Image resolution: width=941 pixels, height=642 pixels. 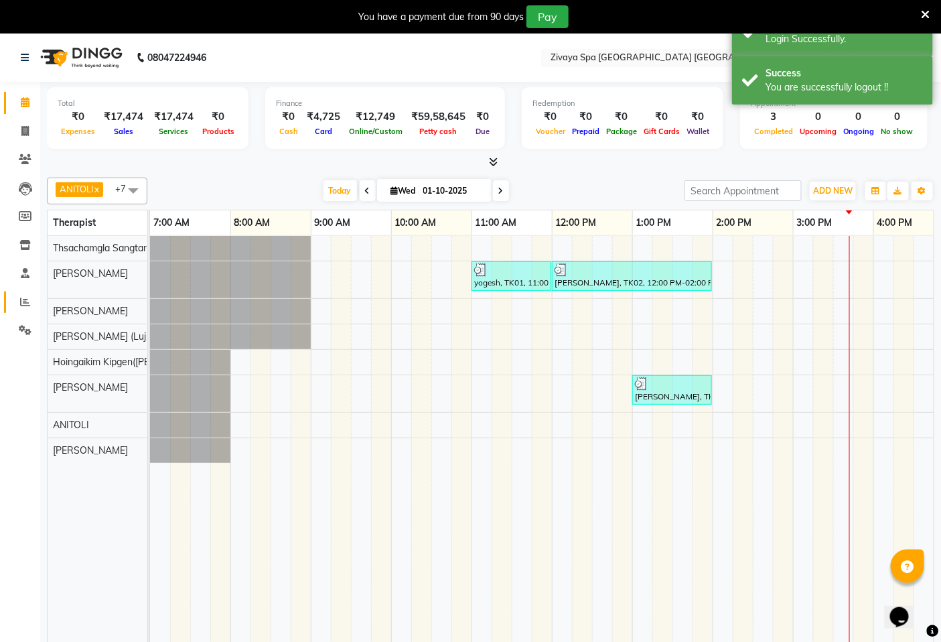 What do you see at coordinates (496, 222) in the screenshot?
I see `a: 11:00 AM` at bounding box center [496, 222].